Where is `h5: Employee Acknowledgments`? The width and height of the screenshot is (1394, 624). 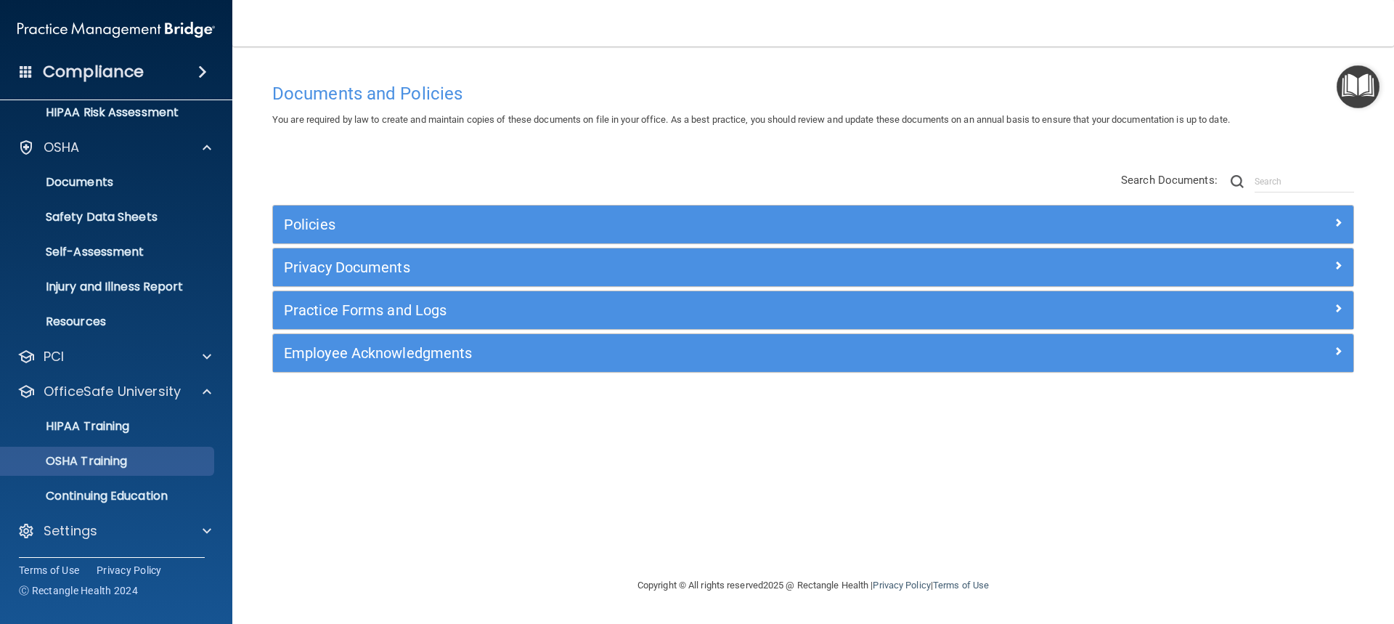 h5: Employee Acknowledgments is located at coordinates (678, 353).